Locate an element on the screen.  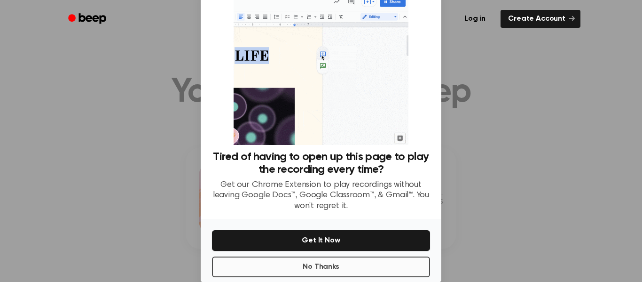
button: Get It Now is located at coordinates (321, 240).